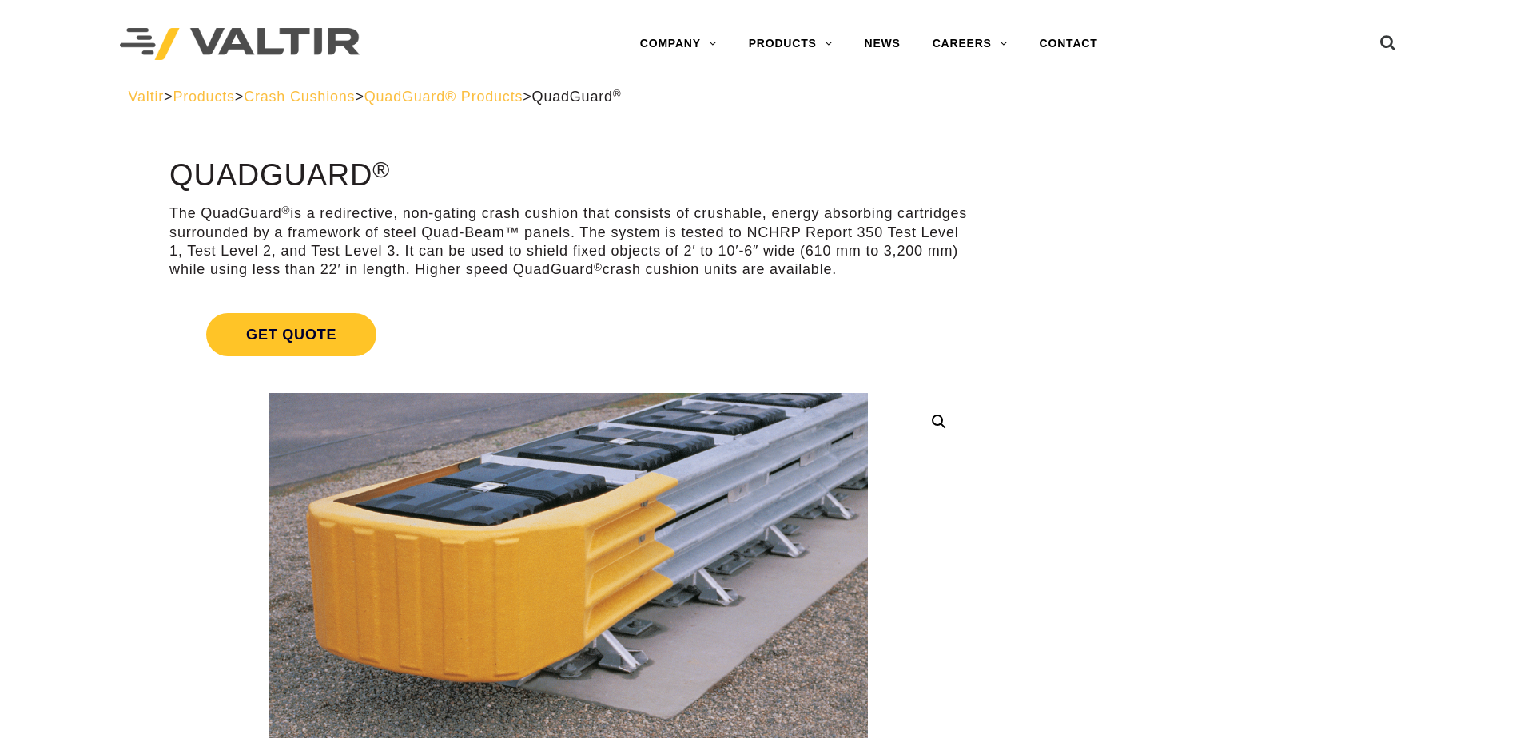  I want to click on a: CAREERS, so click(970, 44).